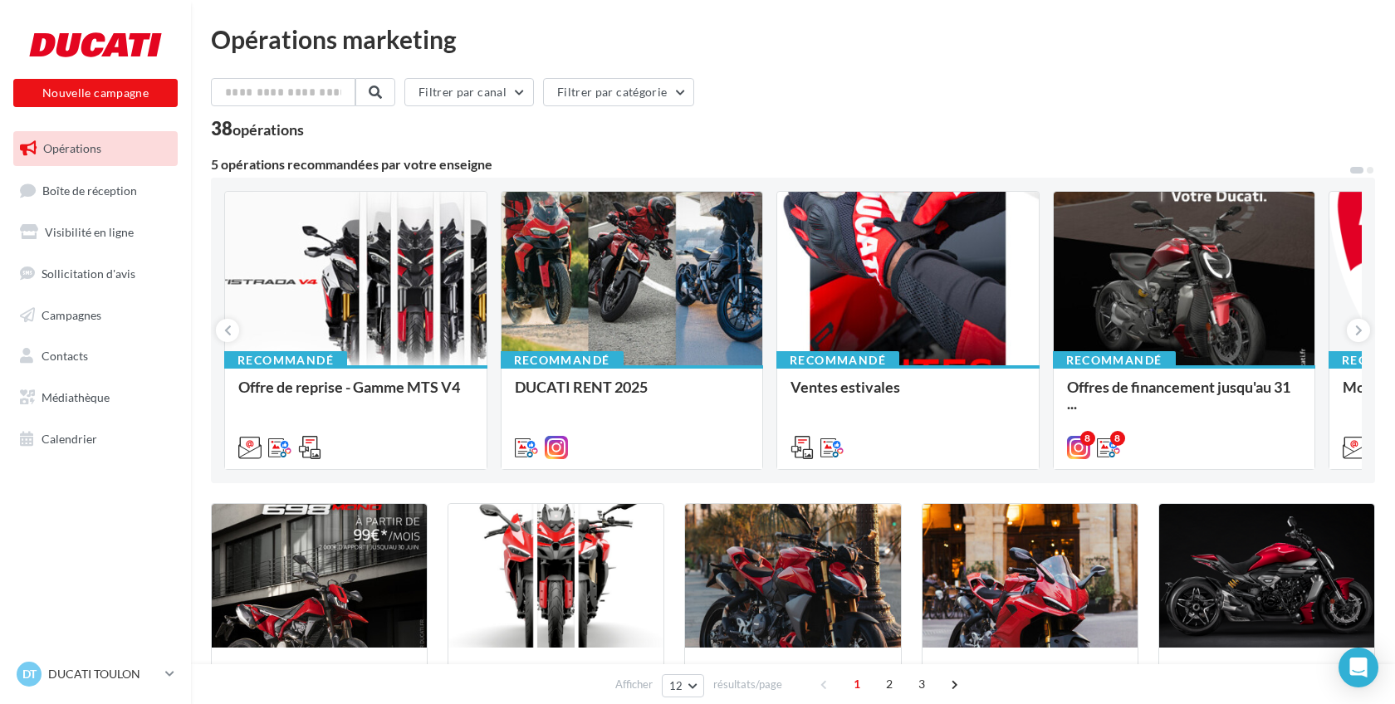 The width and height of the screenshot is (1395, 704). Describe the element at coordinates (682, 686) in the screenshot. I see `button: 12` at that location.